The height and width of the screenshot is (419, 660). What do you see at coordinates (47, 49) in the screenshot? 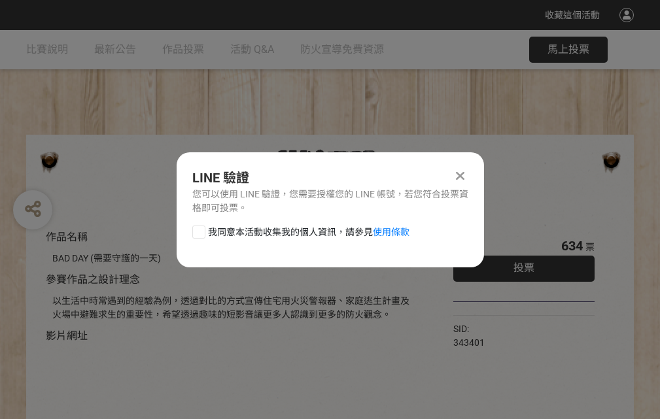
I see `span: 比賽說明` at bounding box center [47, 49].